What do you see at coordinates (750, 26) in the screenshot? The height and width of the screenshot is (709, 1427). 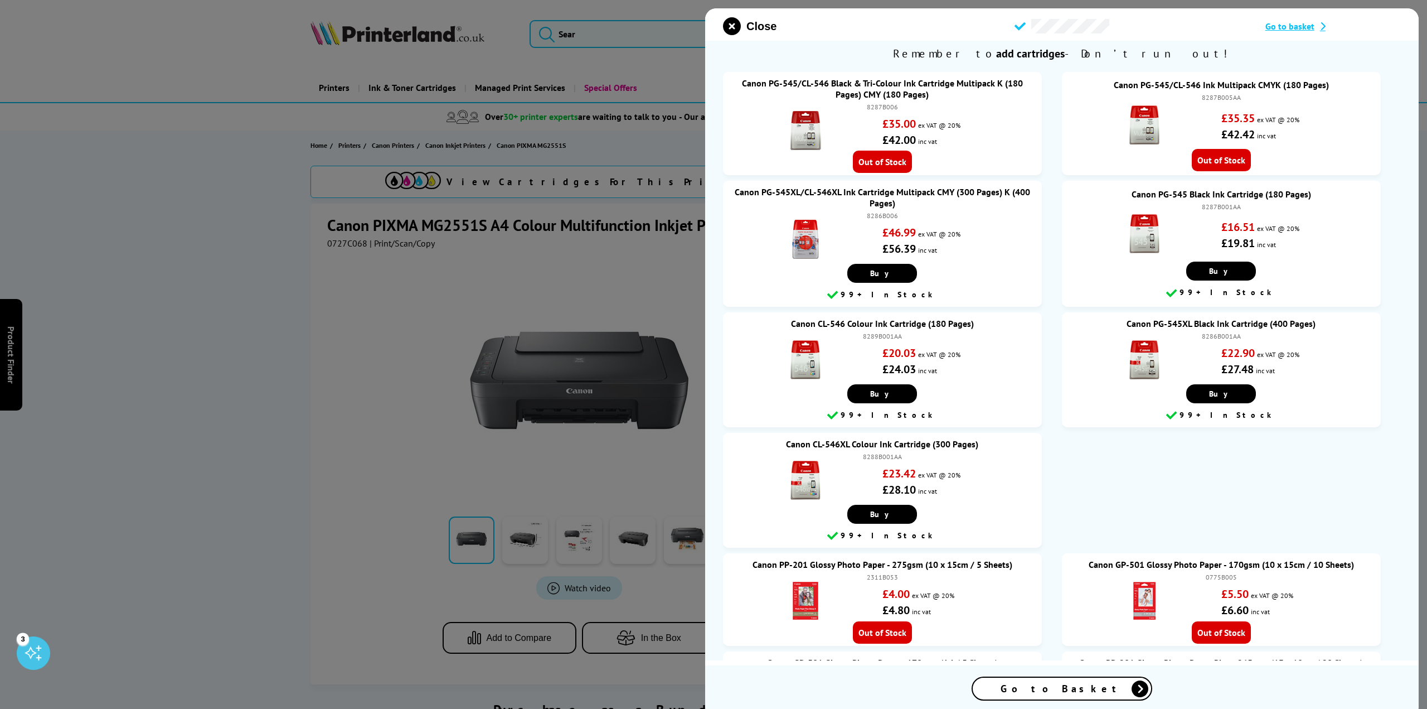 I see `button: close modal` at bounding box center [750, 26].